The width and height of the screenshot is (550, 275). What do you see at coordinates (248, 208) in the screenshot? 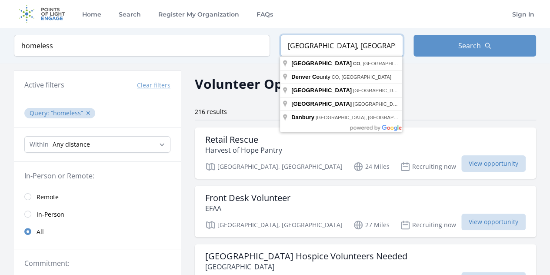
I see `p: EFAA` at bounding box center [248, 208].